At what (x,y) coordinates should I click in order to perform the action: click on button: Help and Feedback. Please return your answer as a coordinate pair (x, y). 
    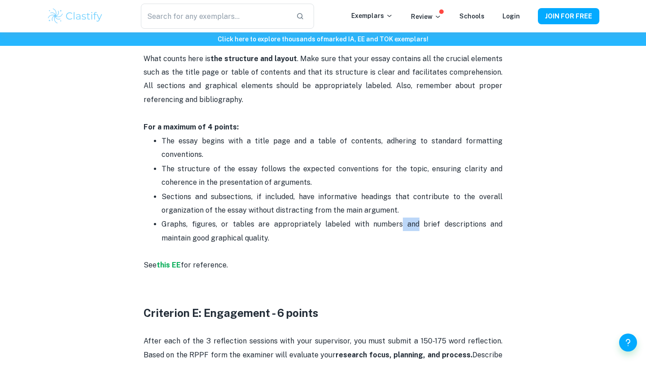
    Looking at the image, I should click on (628, 342).